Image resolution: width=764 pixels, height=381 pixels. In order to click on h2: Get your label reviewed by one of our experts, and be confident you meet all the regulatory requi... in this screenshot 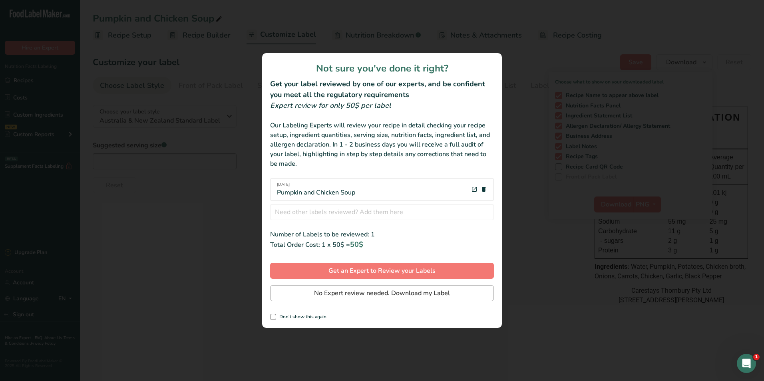, I will do `click(382, 89)`.